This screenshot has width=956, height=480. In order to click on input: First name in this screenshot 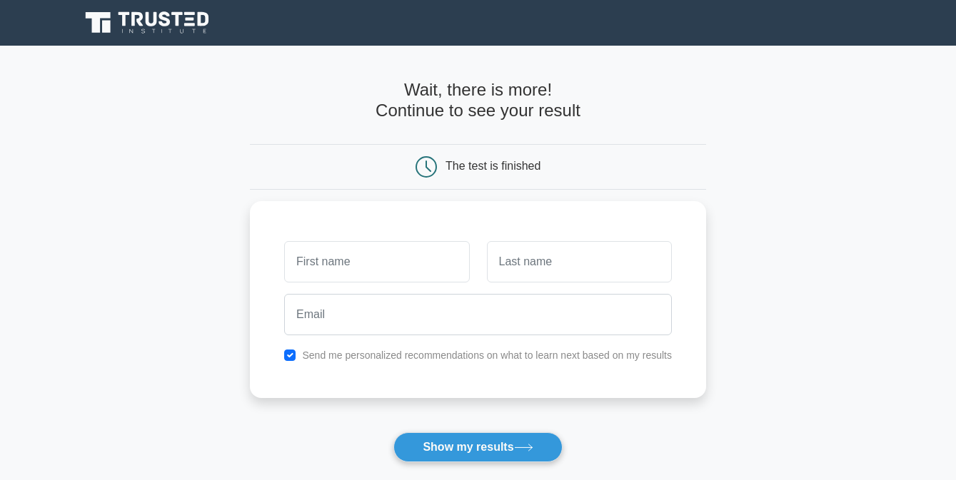, I will do `click(376, 262)`.